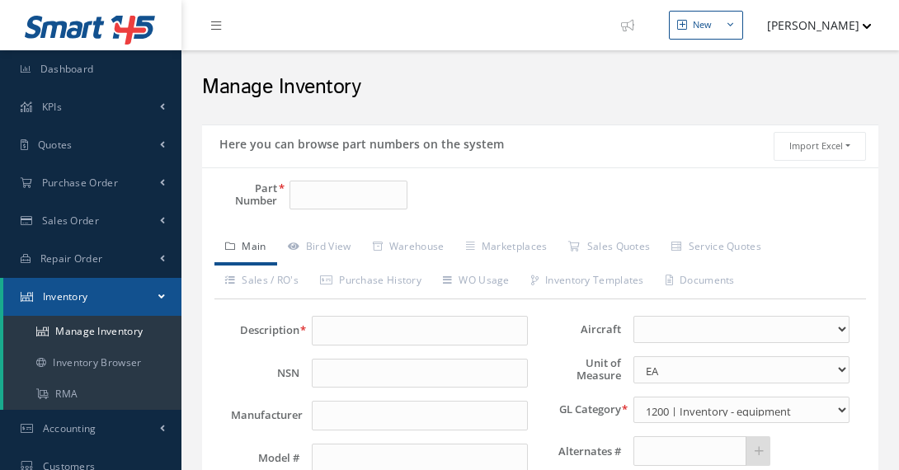 This screenshot has width=899, height=470. What do you see at coordinates (69, 428) in the screenshot?
I see `span: Accounting` at bounding box center [69, 428].